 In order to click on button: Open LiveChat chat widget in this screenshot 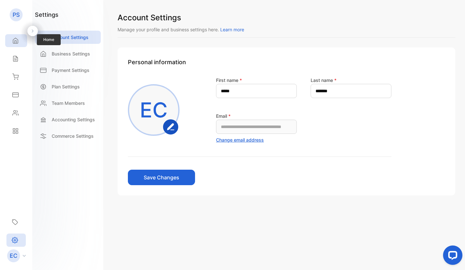, I will do `click(15, 12)`.